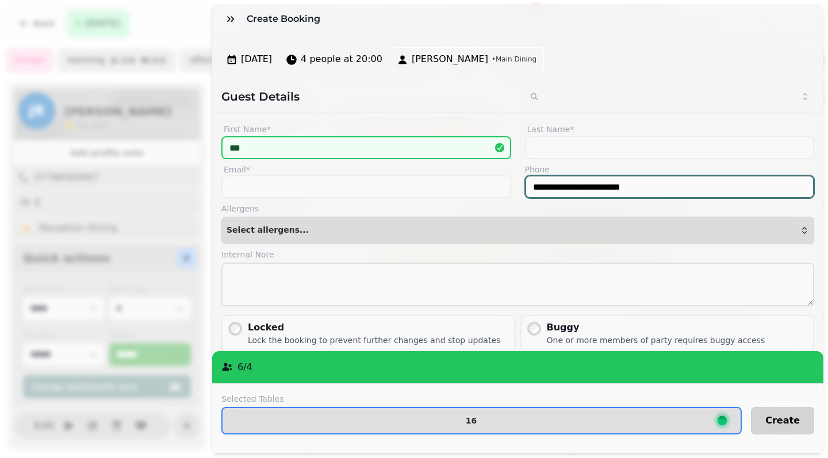 This screenshot has height=458, width=828. I want to click on span: • Main Dining, so click(514, 59).